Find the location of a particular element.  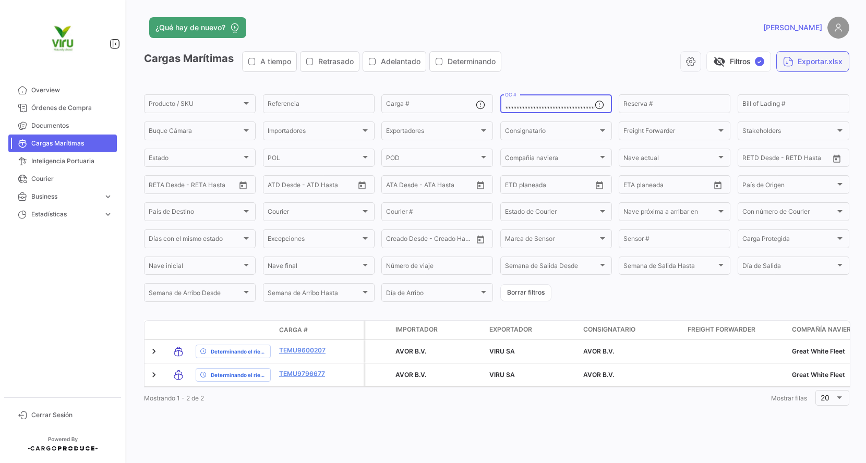

input: Creado Hasta is located at coordinates (452, 240).